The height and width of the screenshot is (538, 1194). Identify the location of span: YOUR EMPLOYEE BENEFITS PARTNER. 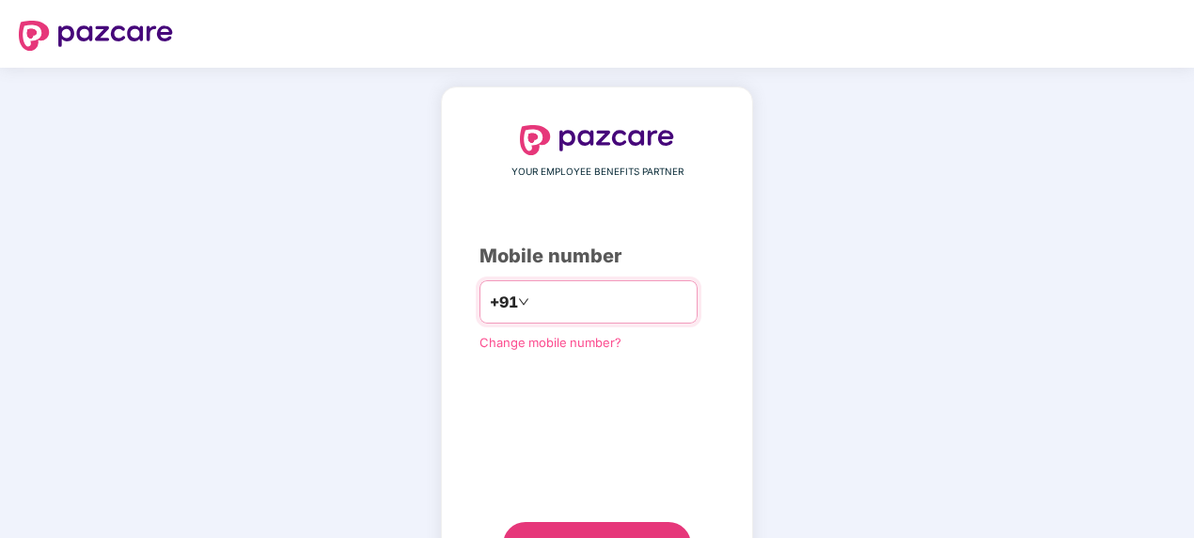
(597, 172).